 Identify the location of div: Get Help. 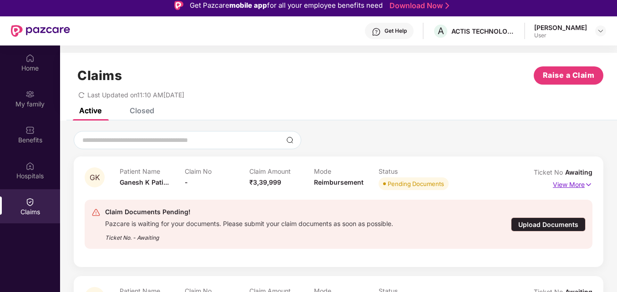
(396, 31).